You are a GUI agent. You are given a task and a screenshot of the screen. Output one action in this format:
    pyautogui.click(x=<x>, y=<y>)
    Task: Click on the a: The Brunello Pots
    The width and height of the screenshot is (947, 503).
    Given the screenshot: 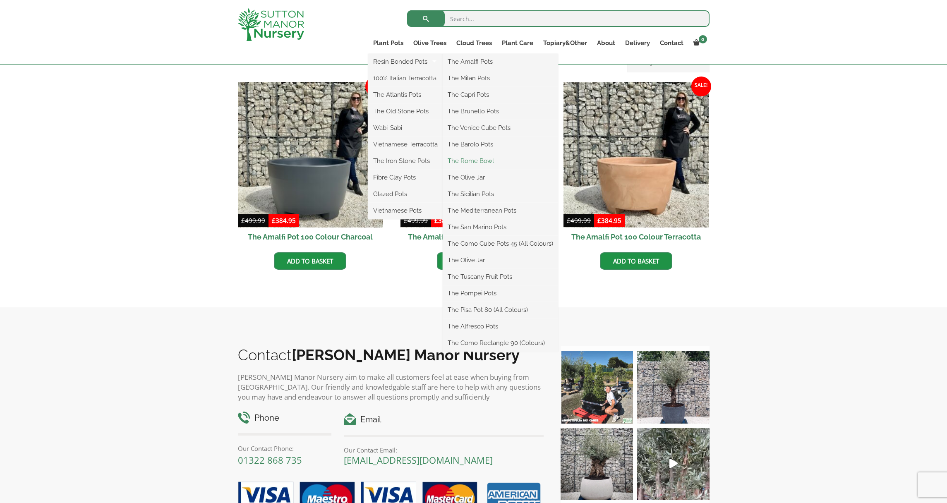 What is the action you would take?
    pyautogui.click(x=500, y=111)
    